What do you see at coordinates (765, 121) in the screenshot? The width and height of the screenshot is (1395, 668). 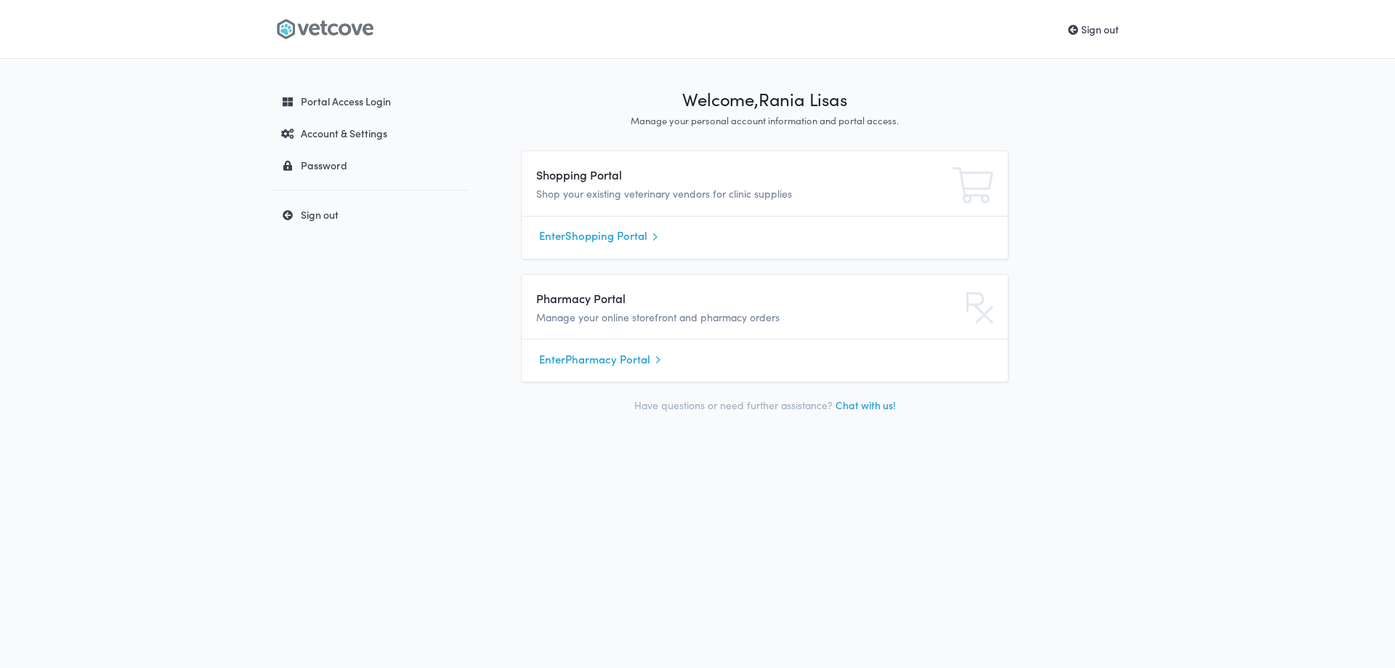 I see `p: Manage your personal account information and portal access.` at bounding box center [765, 121].